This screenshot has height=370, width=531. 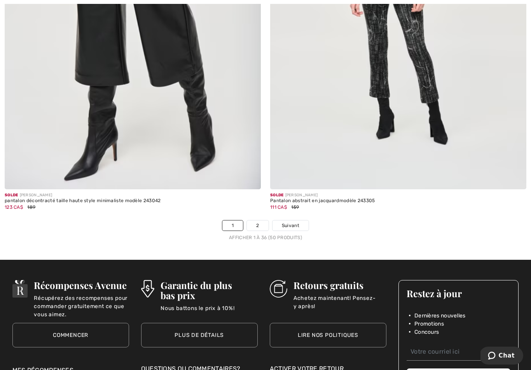 I want to click on p: Récupérez des recompenses pour commander gratuitement ce que vous aimez., so click(x=81, y=301).